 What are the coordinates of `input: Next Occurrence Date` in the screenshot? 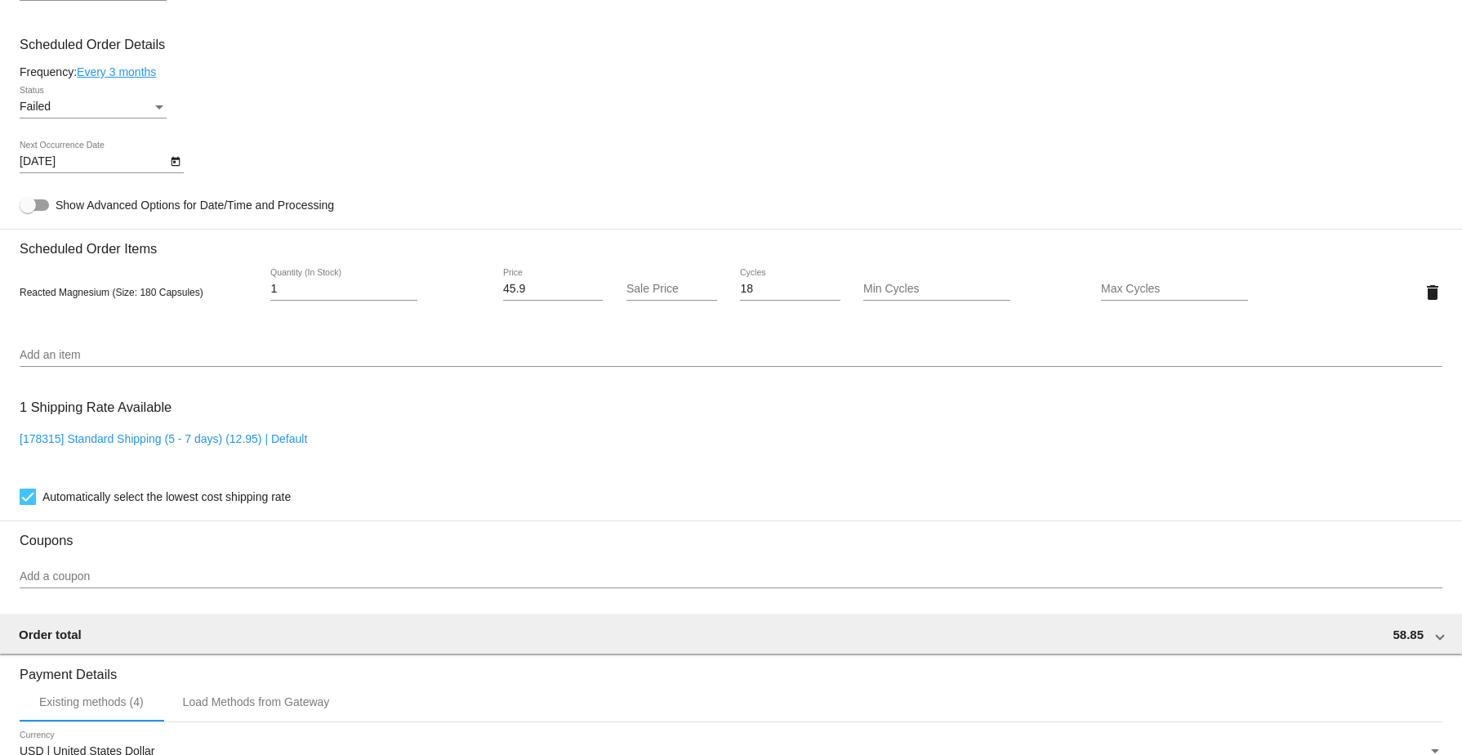 It's located at (93, 162).